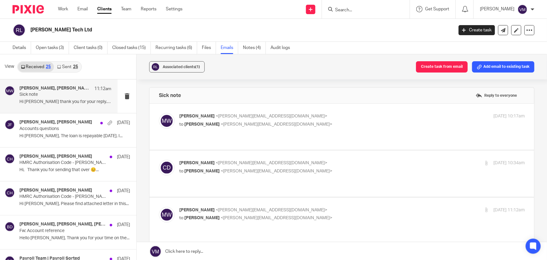 This screenshot has height=260, width=547. I want to click on a: Files, so click(209, 48).